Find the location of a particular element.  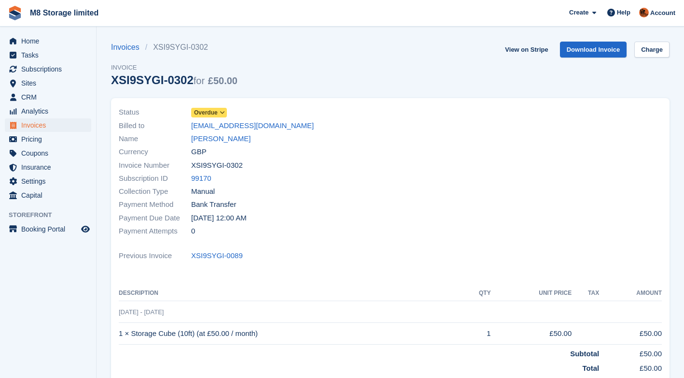

th: Unit Price is located at coordinates (532, 293).